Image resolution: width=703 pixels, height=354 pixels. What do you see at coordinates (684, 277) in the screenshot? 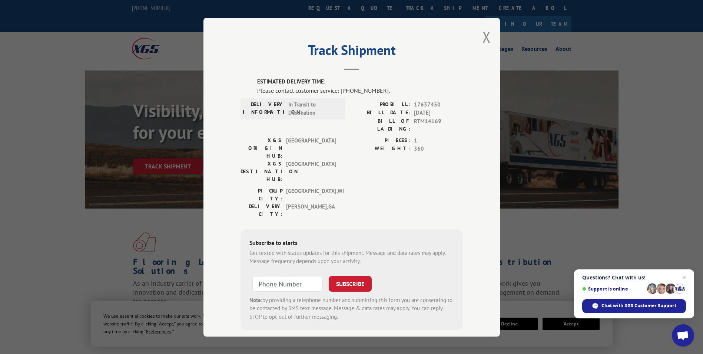
I see `span: Close chat` at bounding box center [684, 277].